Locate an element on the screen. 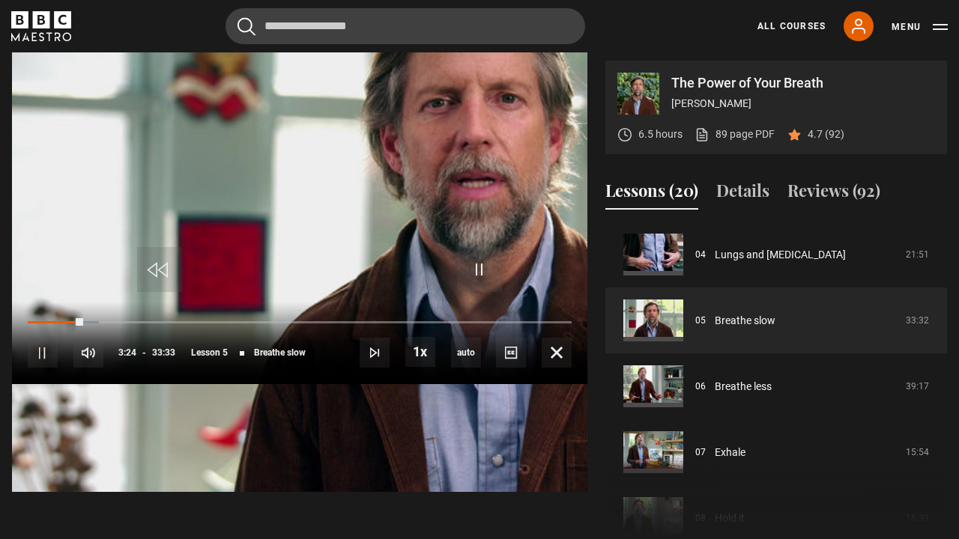 This screenshot has height=539, width=959. p: The Power of Your Breath is located at coordinates (803, 83).